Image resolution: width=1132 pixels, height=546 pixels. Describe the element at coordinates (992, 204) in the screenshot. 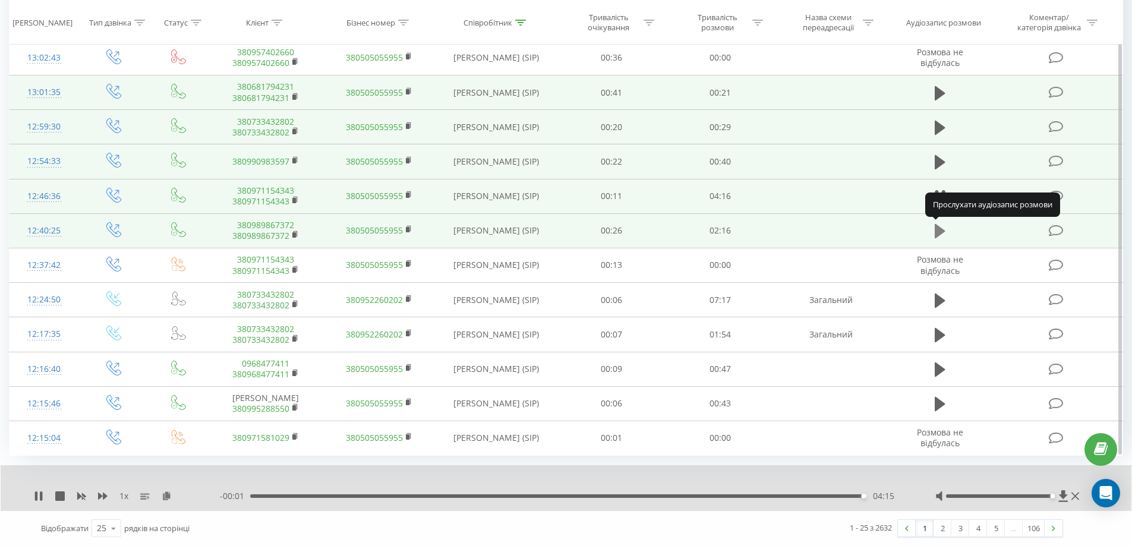

I see `div: Прослухати аудіозапис розмови` at that location.